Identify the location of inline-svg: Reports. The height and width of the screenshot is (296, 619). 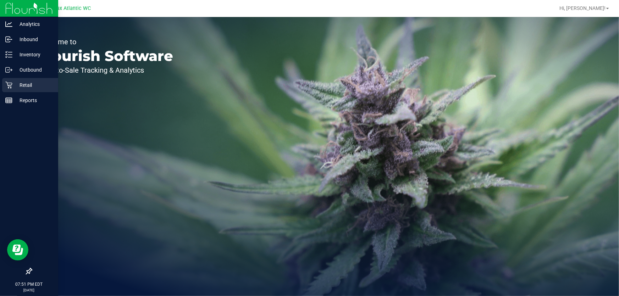
(9, 100).